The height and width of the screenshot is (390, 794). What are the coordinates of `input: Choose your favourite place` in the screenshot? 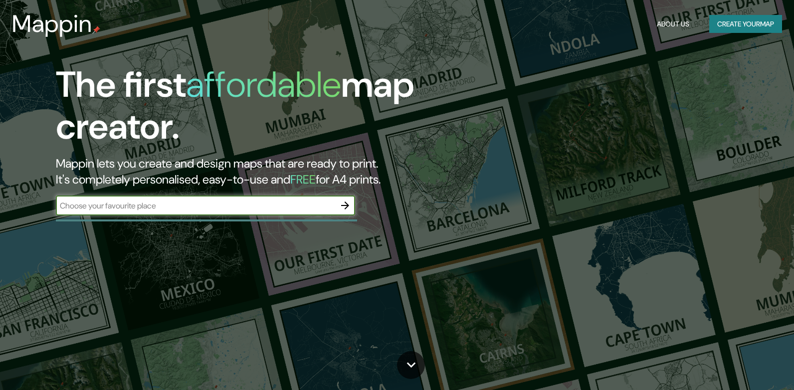 It's located at (196, 206).